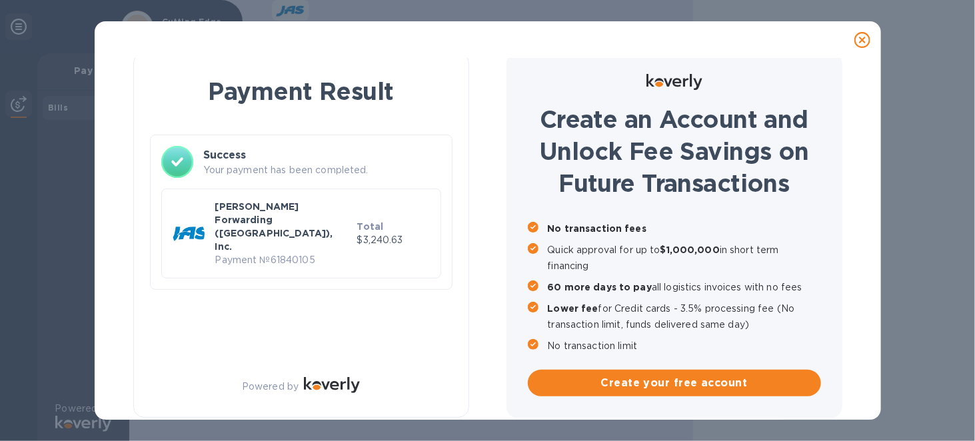 The image size is (975, 441). What do you see at coordinates (283, 260) in the screenshot?
I see `p: Payment № 61840105` at bounding box center [283, 260].